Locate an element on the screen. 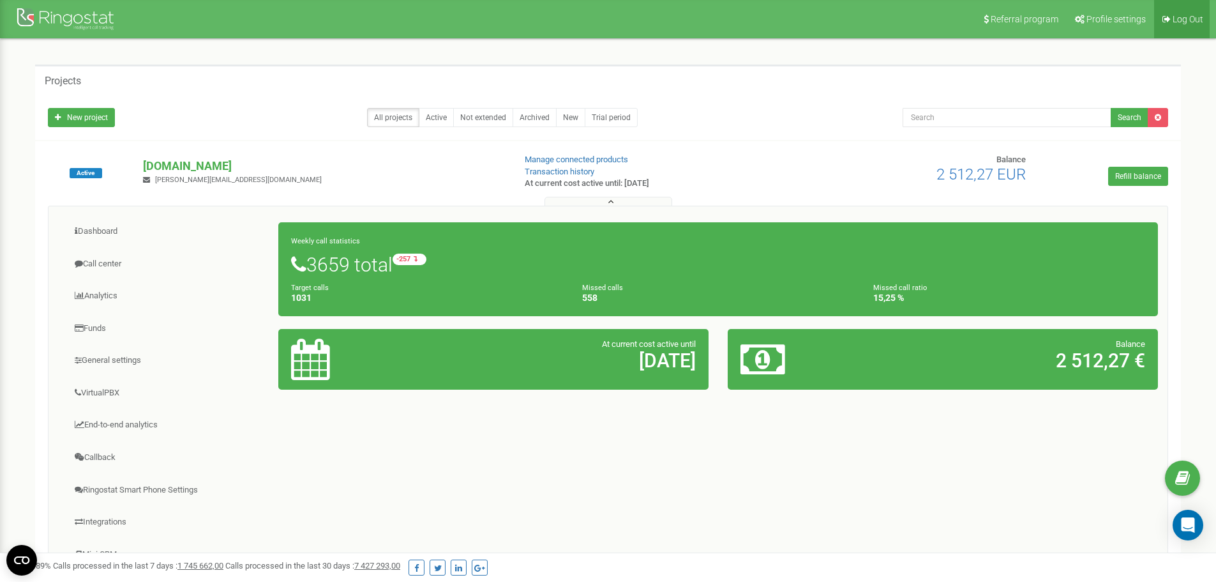 This screenshot has height=582, width=1216. span: Log Out is located at coordinates (1188, 19).